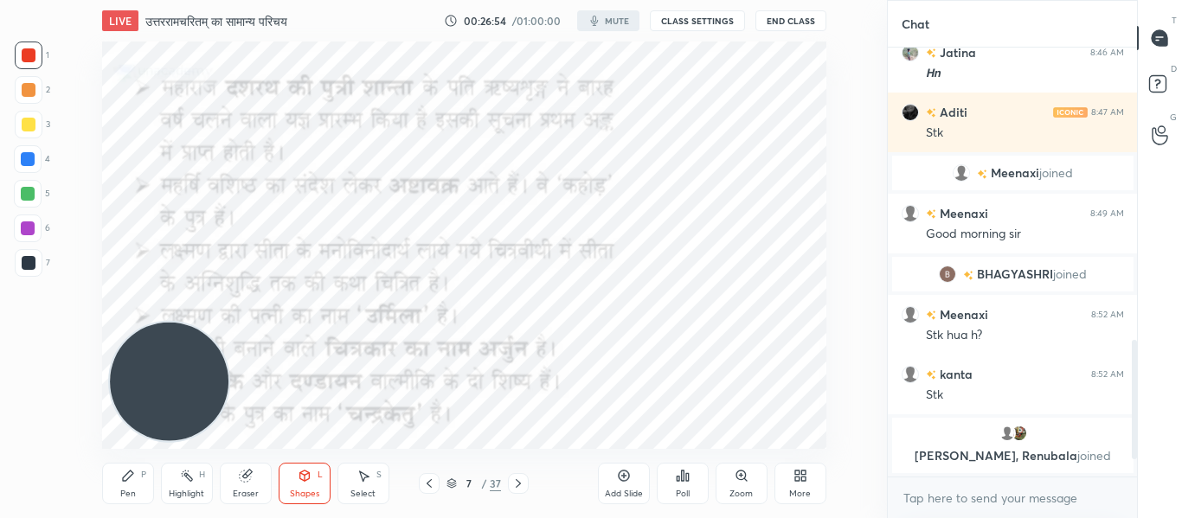  Describe the element at coordinates (379, 475) in the screenshot. I see `div: S` at that location.